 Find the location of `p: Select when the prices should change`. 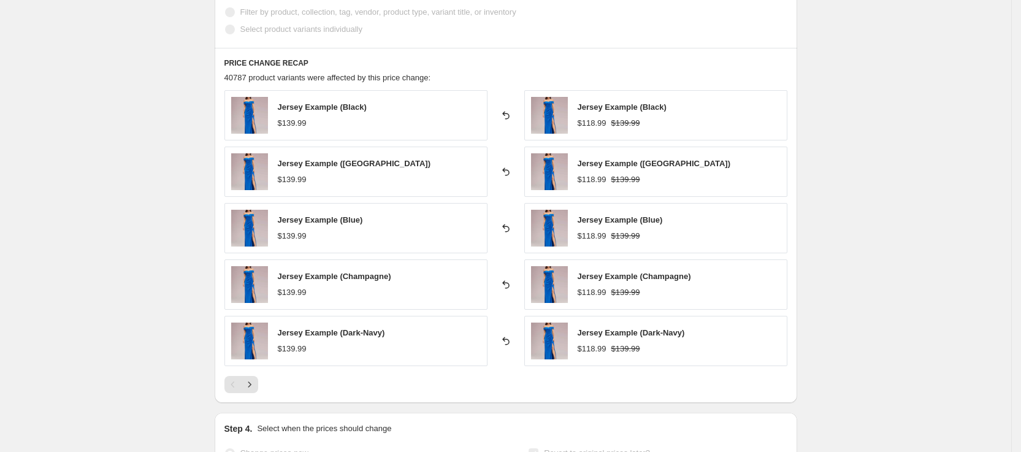

p: Select when the prices should change is located at coordinates (324, 429).